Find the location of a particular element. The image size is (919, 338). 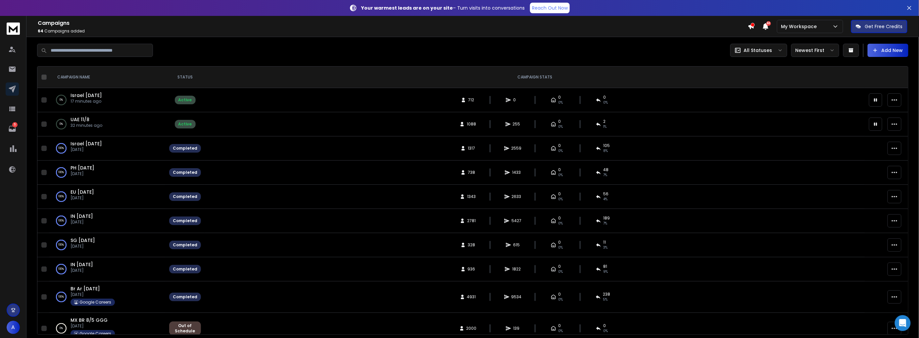

th: STATUS is located at coordinates (185, 77).